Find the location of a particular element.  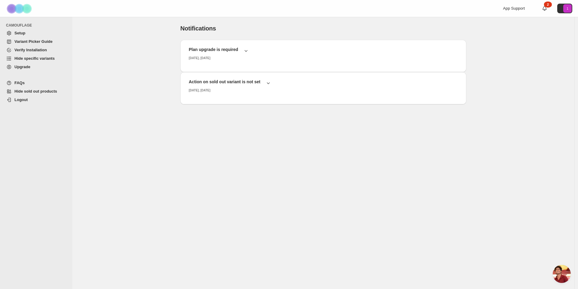

a: Open chat is located at coordinates (562, 274).